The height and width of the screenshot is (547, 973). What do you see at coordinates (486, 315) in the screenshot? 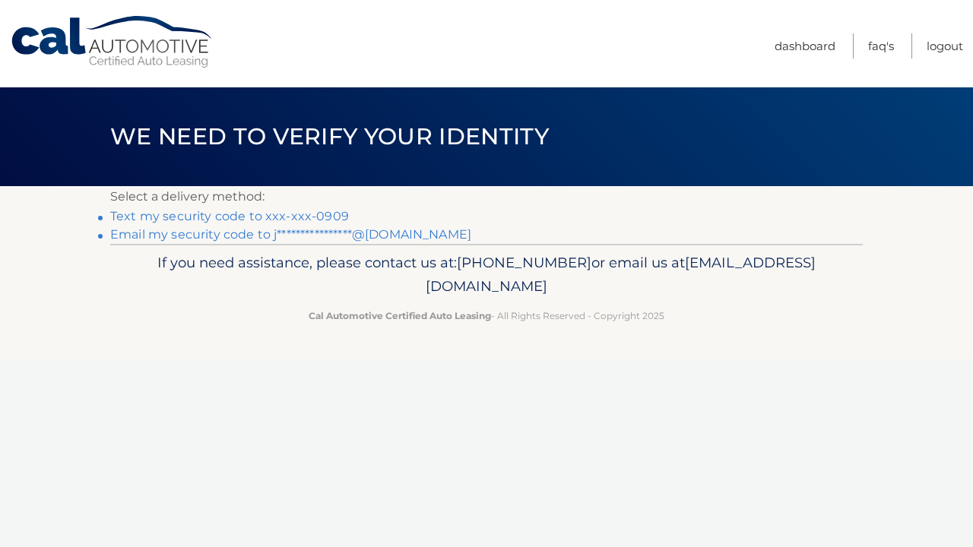
I see `p: - All Rights Reserved - Copyright 2025` at bounding box center [486, 315].